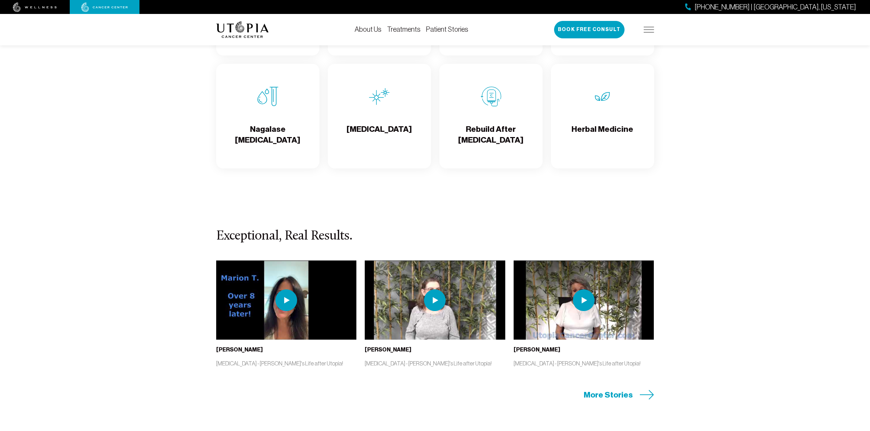  Describe the element at coordinates (242, 30) in the screenshot. I see `img: logo` at that location.